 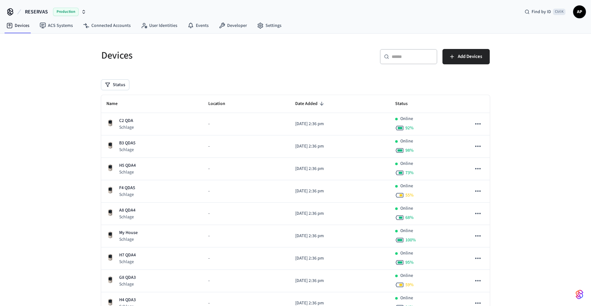 What do you see at coordinates (18, 26) in the screenshot?
I see `a: Devices` at bounding box center [18, 26].